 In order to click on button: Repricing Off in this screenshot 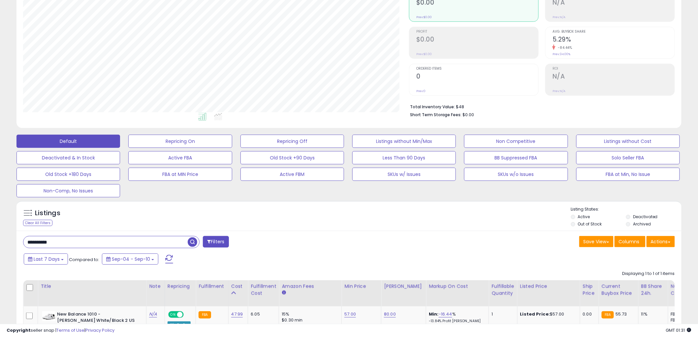, I will do `click(292, 141)`.